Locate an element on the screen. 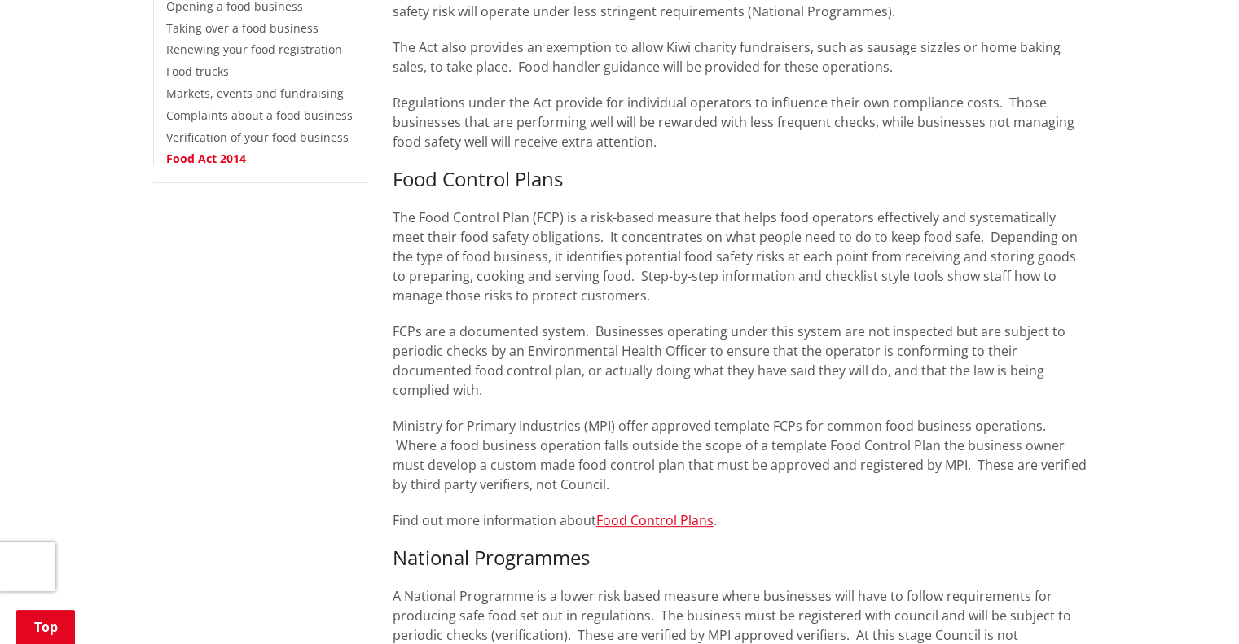 The height and width of the screenshot is (644, 1239). a: Taking over a food business is located at coordinates (242, 28).